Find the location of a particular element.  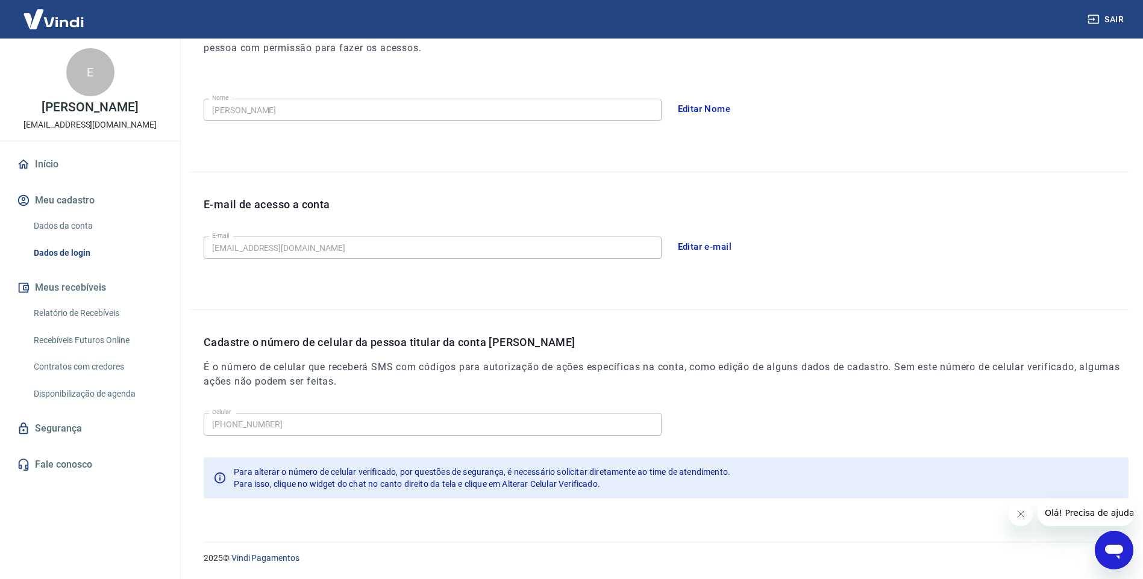

button: Meu cadastro is located at coordinates (90, 201).